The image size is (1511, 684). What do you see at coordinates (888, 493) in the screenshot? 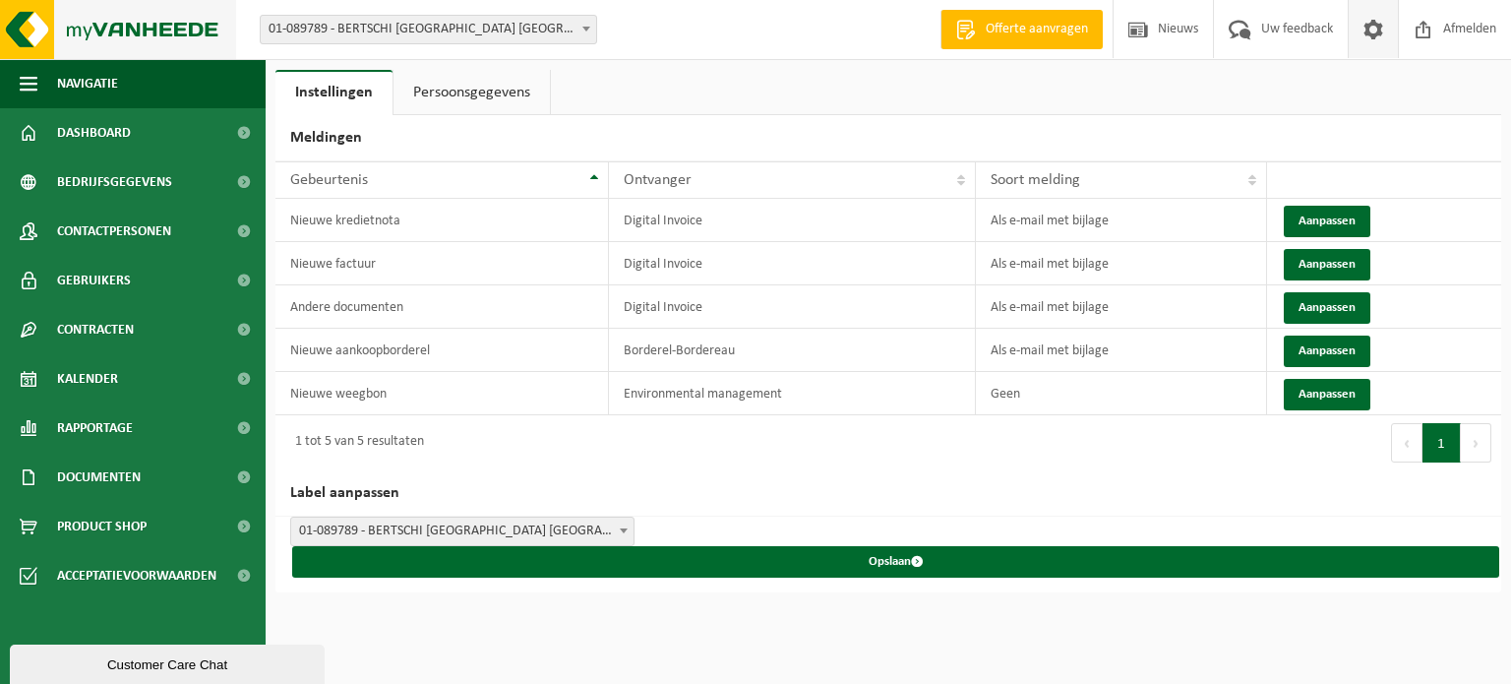
I see `h2: Label aanpassen` at bounding box center [888, 493].